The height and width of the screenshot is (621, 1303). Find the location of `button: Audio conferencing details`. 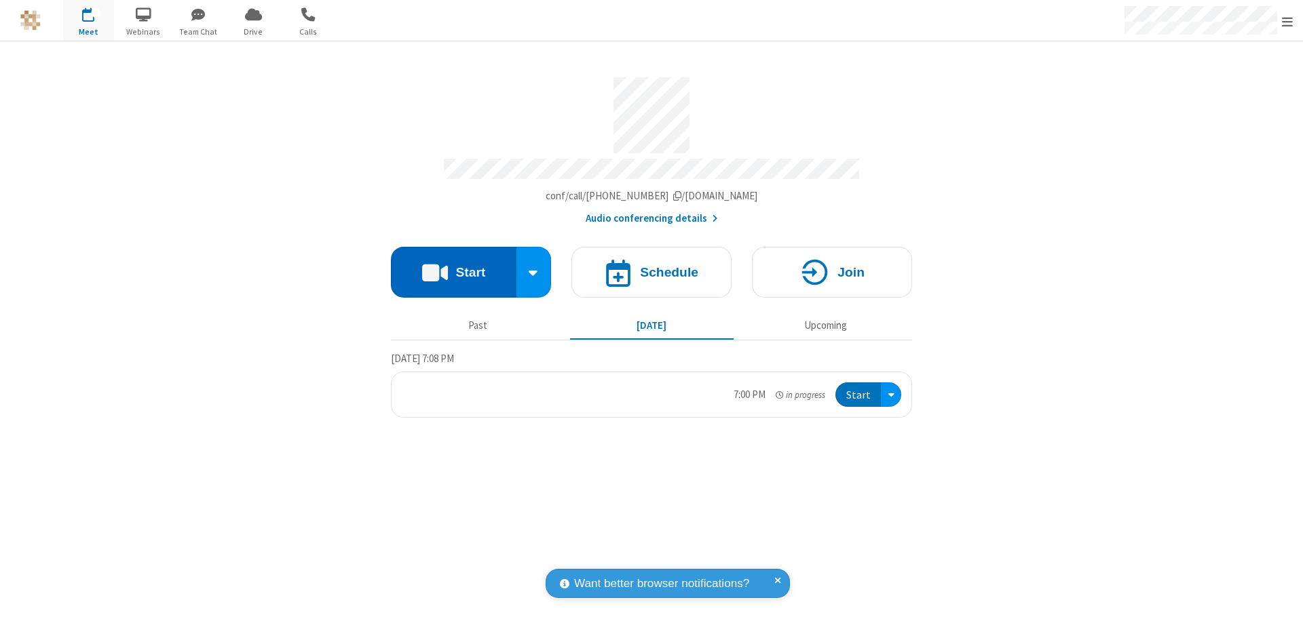

button: Audio conferencing details is located at coordinates (651, 218).